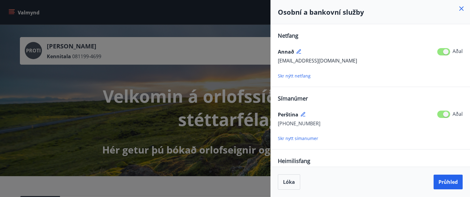  I want to click on button: Lóka, so click(289, 182).